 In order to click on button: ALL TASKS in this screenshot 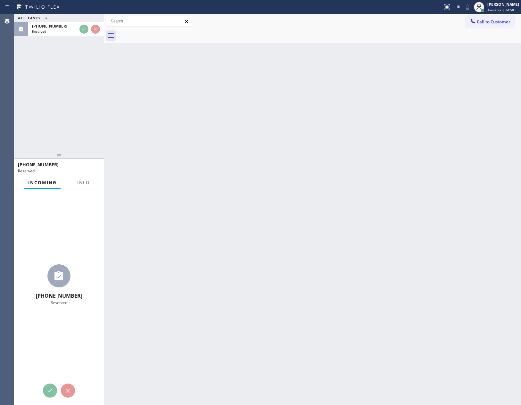, I will do `click(34, 18)`.